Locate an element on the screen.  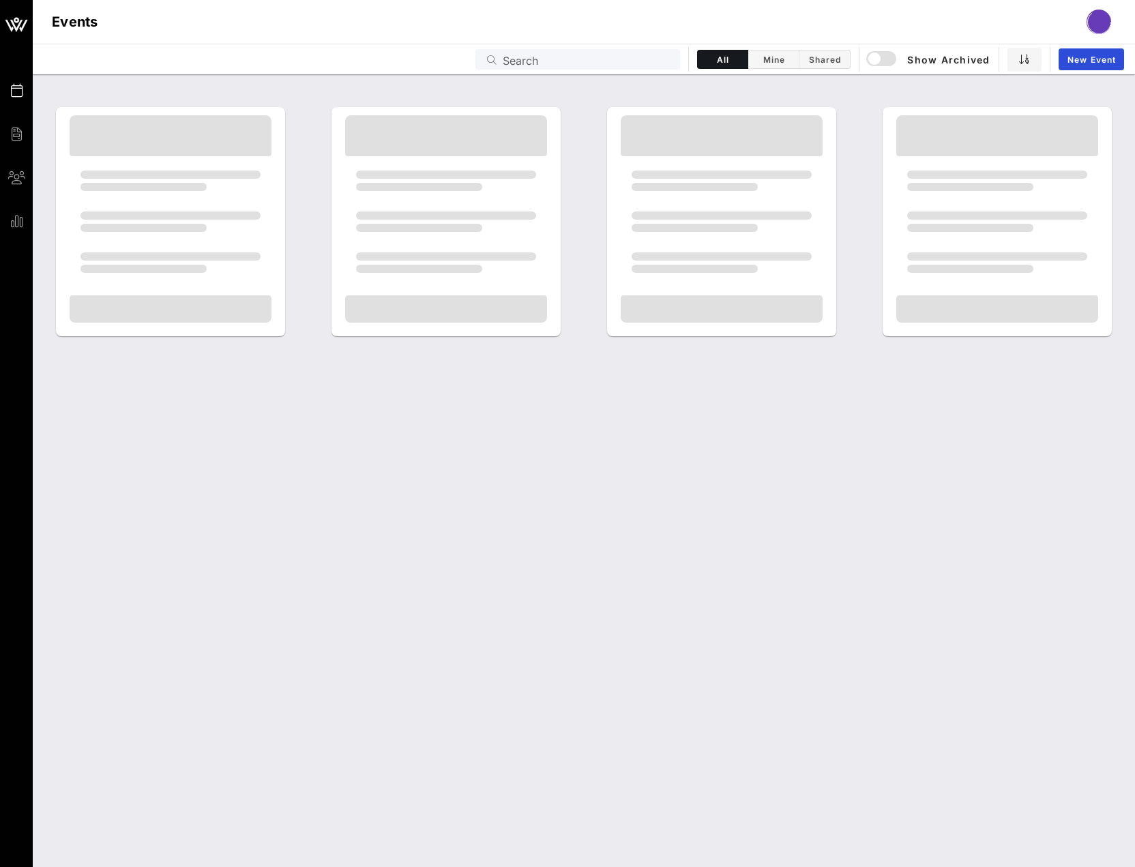
button: Shared is located at coordinates (825, 59).